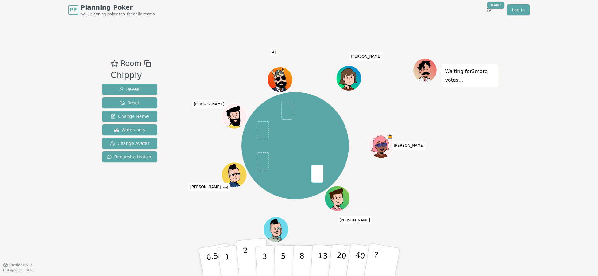  Describe the element at coordinates (471, 76) in the screenshot. I see `p: Waiting for 3 more votes...` at that location.